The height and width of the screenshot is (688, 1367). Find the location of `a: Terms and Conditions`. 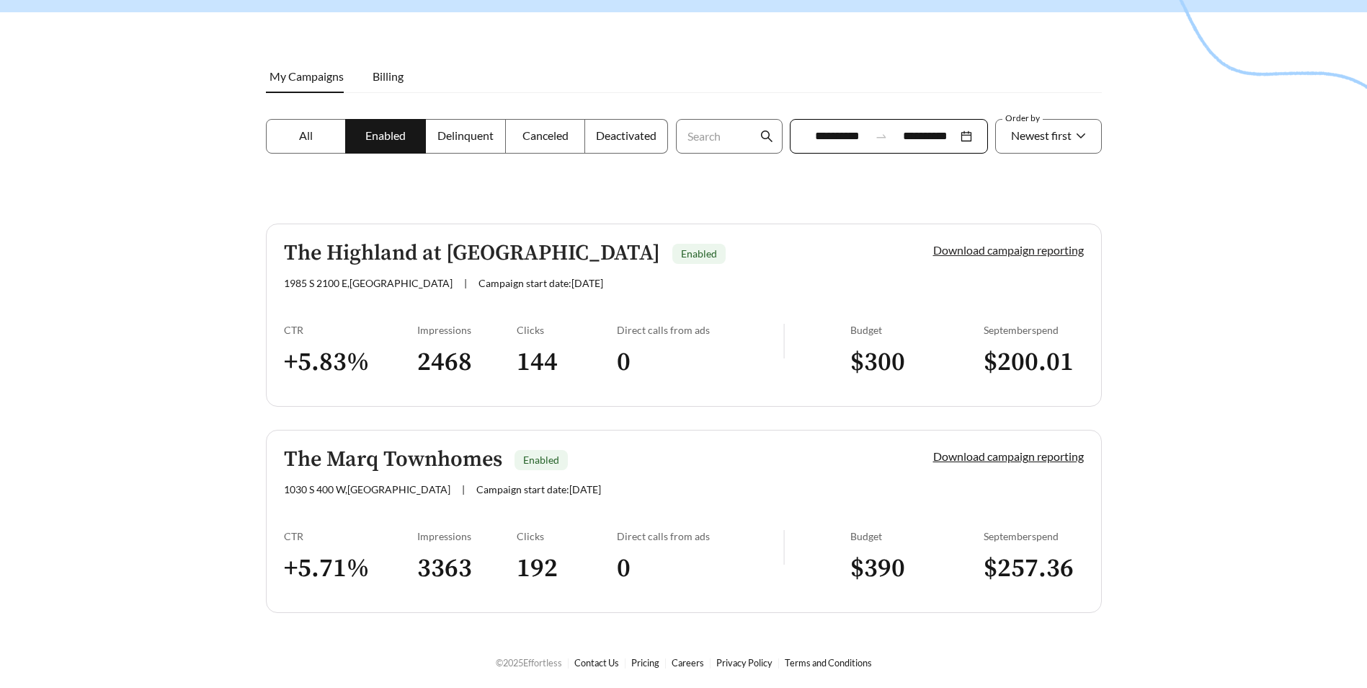

a: Terms and Conditions is located at coordinates (828, 662).